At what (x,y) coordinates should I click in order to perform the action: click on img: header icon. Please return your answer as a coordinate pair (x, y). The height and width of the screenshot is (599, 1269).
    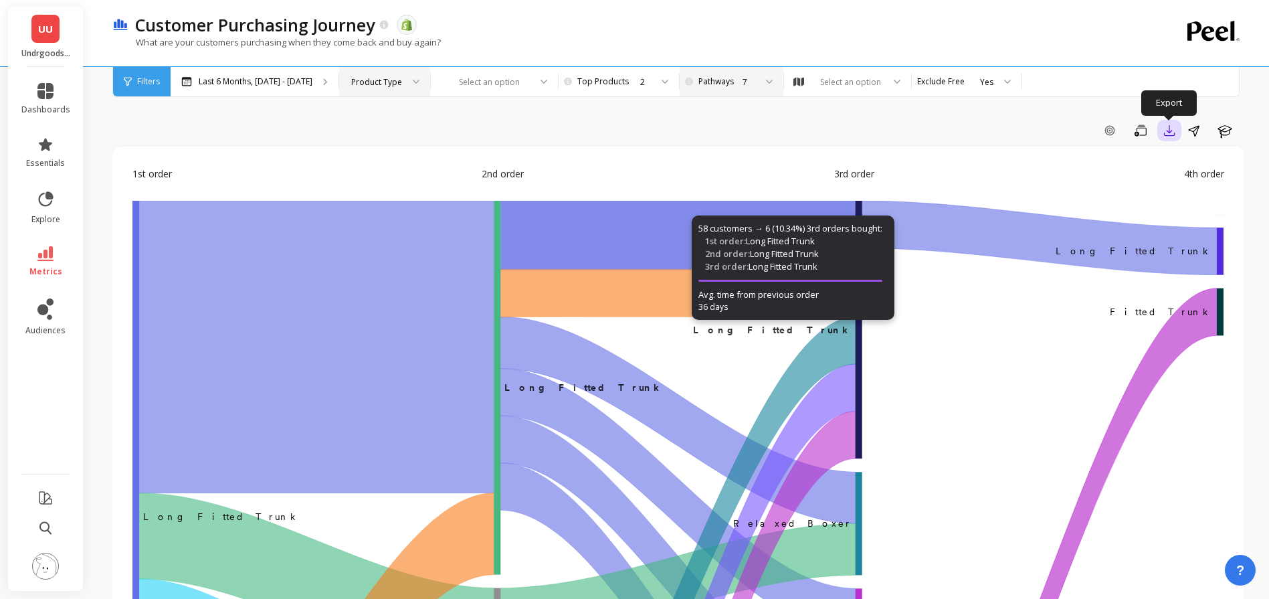
    Looking at the image, I should click on (120, 25).